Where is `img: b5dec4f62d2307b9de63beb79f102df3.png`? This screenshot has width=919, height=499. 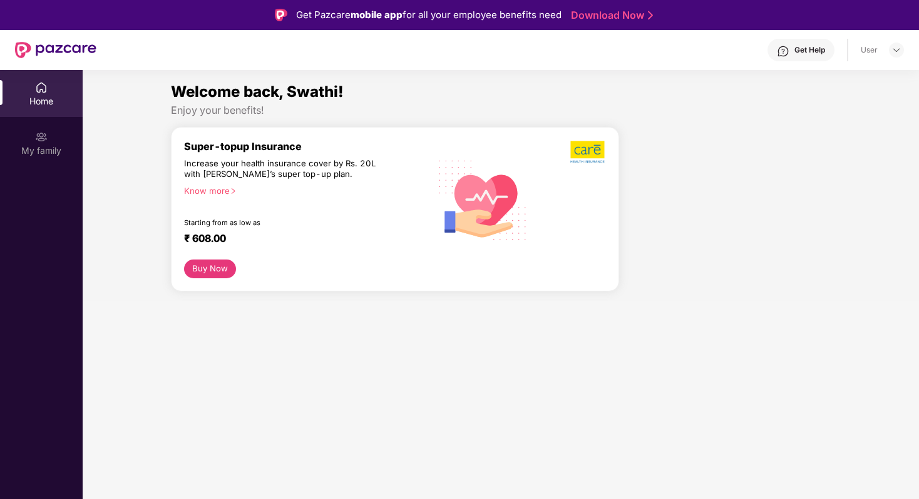 img: b5dec4f62d2307b9de63beb79f102df3.png is located at coordinates (588, 152).